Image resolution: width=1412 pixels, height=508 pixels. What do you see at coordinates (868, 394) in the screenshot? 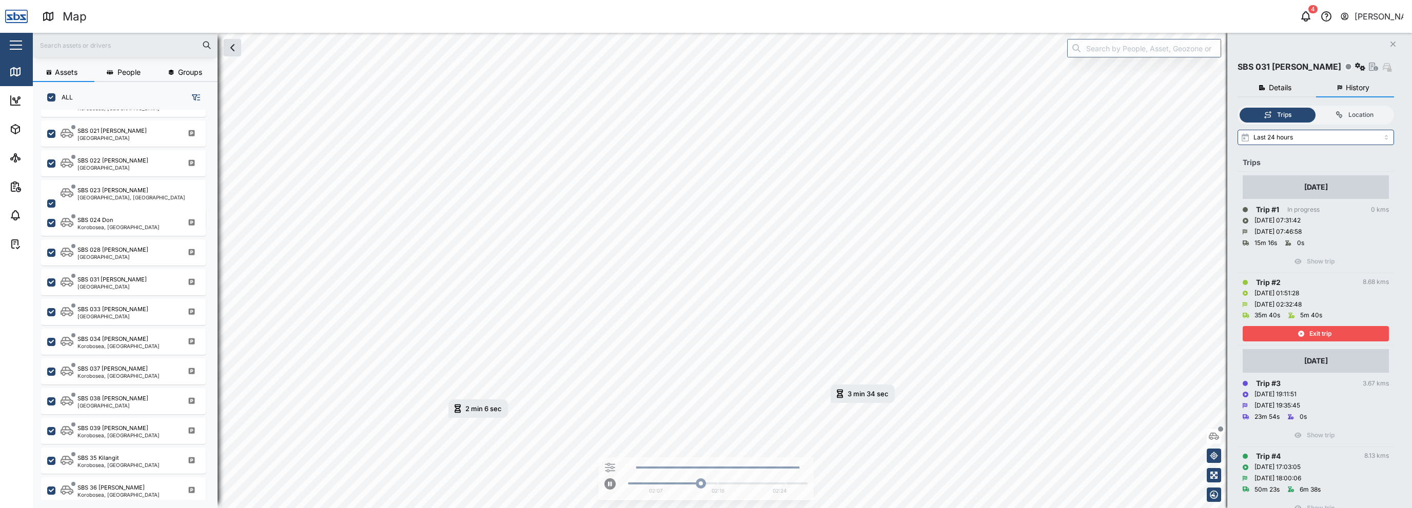
I see `div: 3 min 34 sec` at bounding box center [868, 394].